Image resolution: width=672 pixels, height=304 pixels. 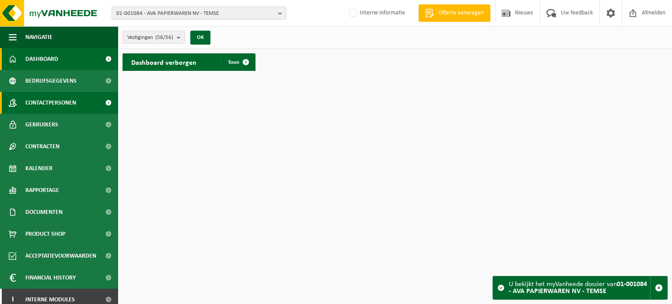 What do you see at coordinates (237, 62) in the screenshot?
I see `a: Toon` at bounding box center [237, 62].